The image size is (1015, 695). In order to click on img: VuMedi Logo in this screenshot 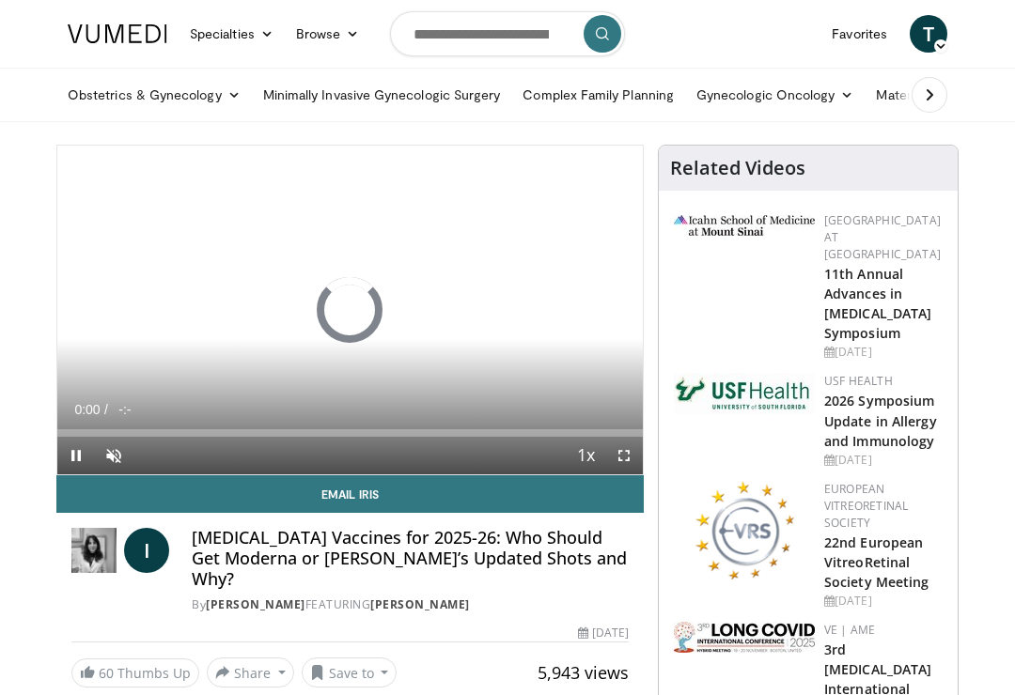, I will do `click(117, 34)`.